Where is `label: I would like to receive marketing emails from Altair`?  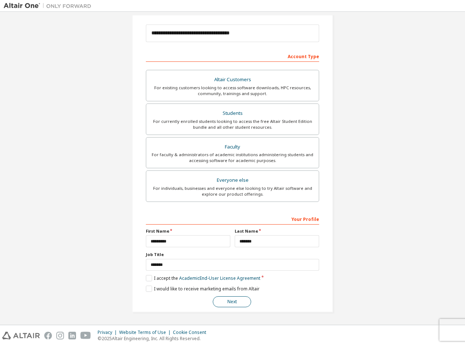
label: I would like to receive marketing emails from Altair is located at coordinates (202, 288).